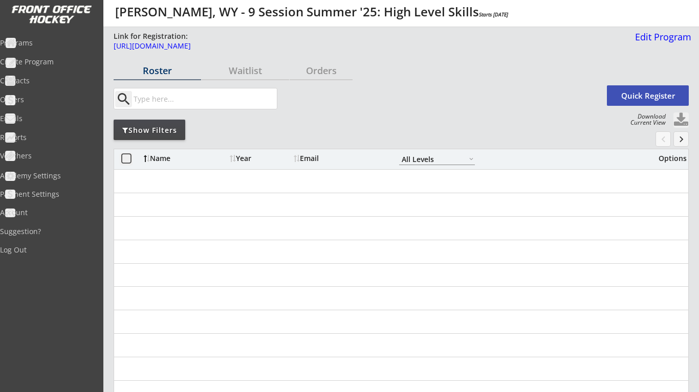  Describe the element at coordinates (340, 159) in the screenshot. I see `div: Email` at that location.